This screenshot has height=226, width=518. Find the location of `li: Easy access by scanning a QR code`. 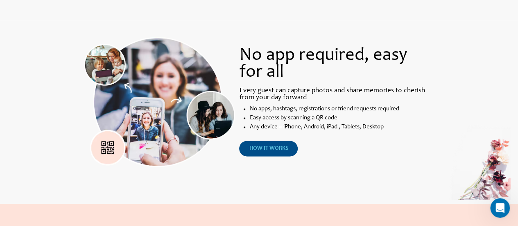

li: Easy access by scanning a QR code is located at coordinates (340, 118).